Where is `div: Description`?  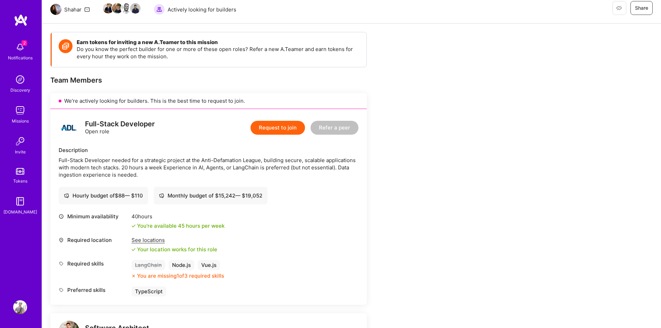
div: Description is located at coordinates (209, 150).